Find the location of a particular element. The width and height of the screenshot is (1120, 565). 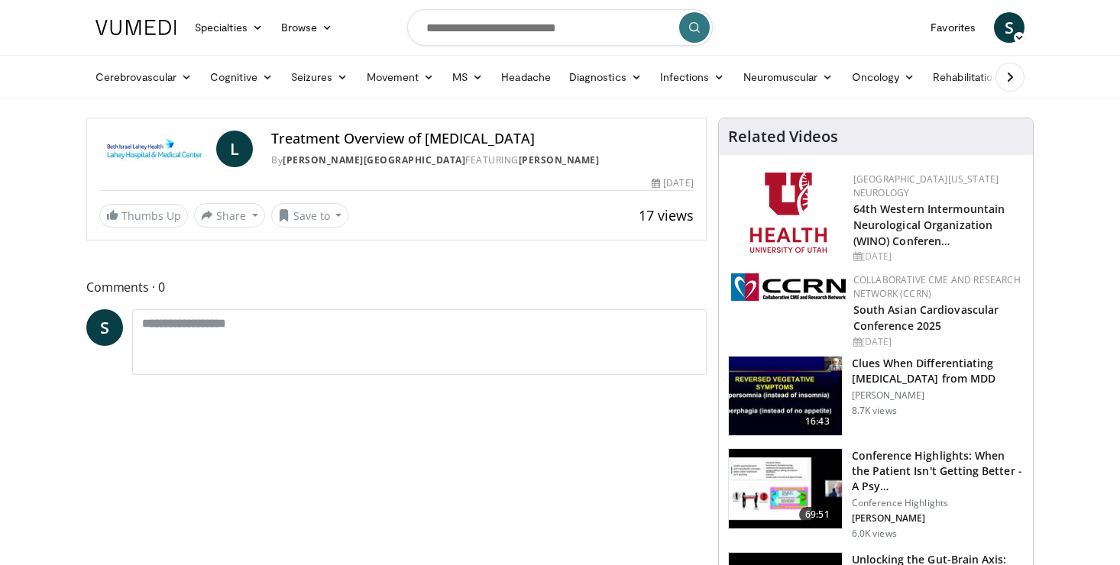

a: Movement is located at coordinates (400, 77).